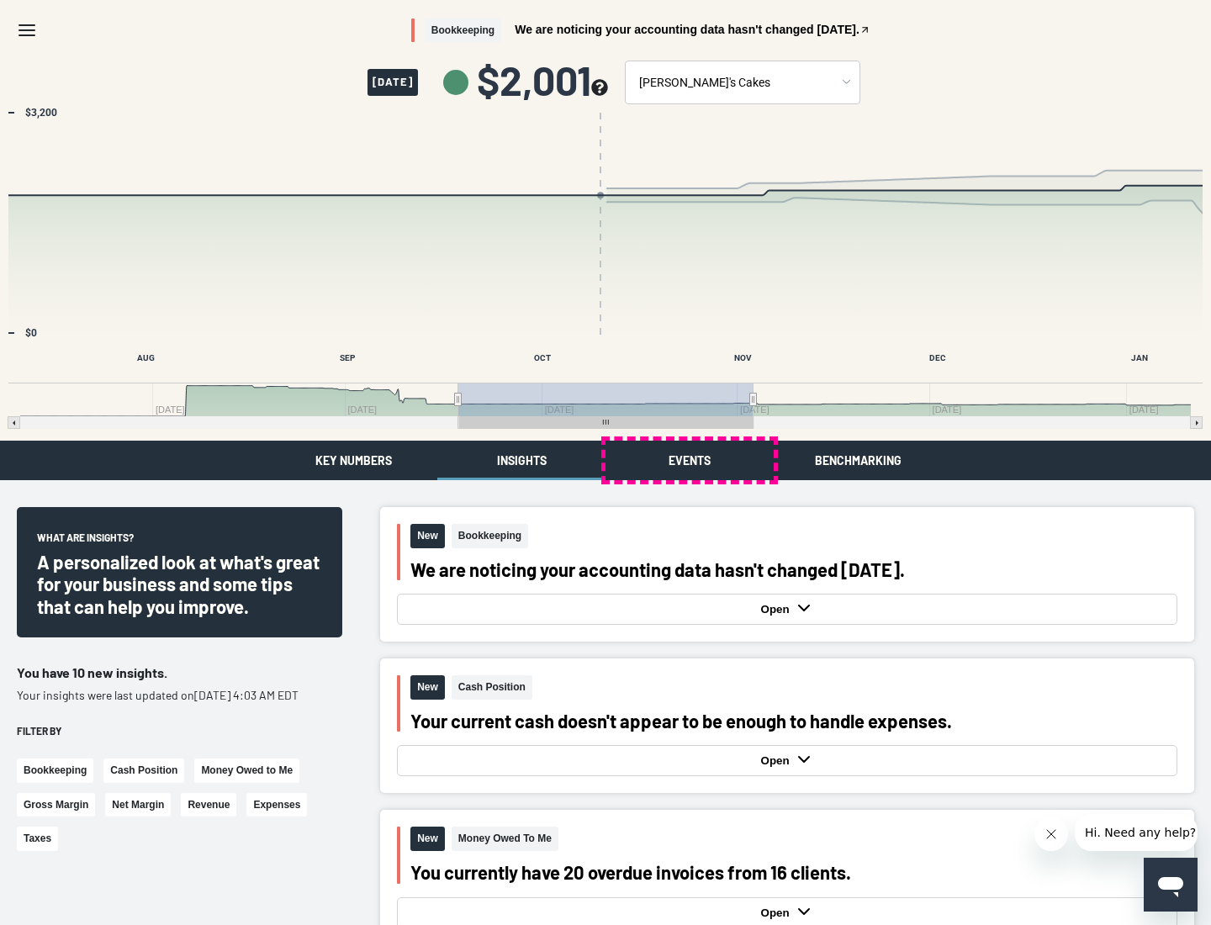  Describe the element at coordinates (66, 18) in the screenshot. I see `span: Hi. Need any help?` at that location.